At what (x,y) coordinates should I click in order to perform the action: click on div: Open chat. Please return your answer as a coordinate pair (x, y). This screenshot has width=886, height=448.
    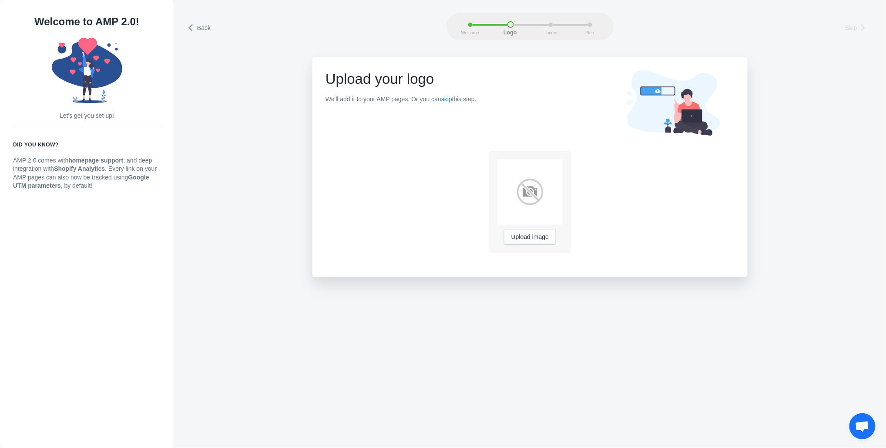
    Looking at the image, I should click on (862, 427).